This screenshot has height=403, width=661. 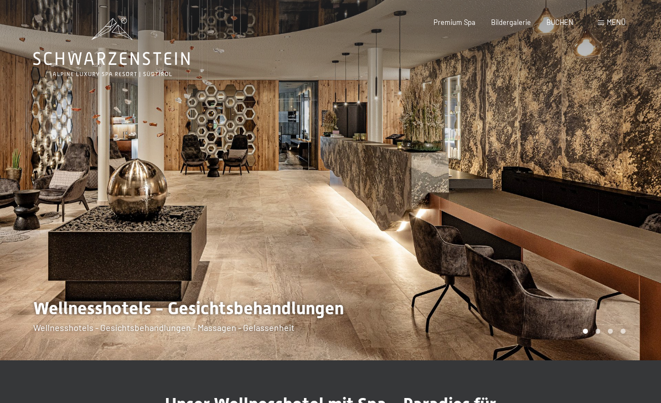 I want to click on a: Bildergalerie, so click(x=511, y=22).